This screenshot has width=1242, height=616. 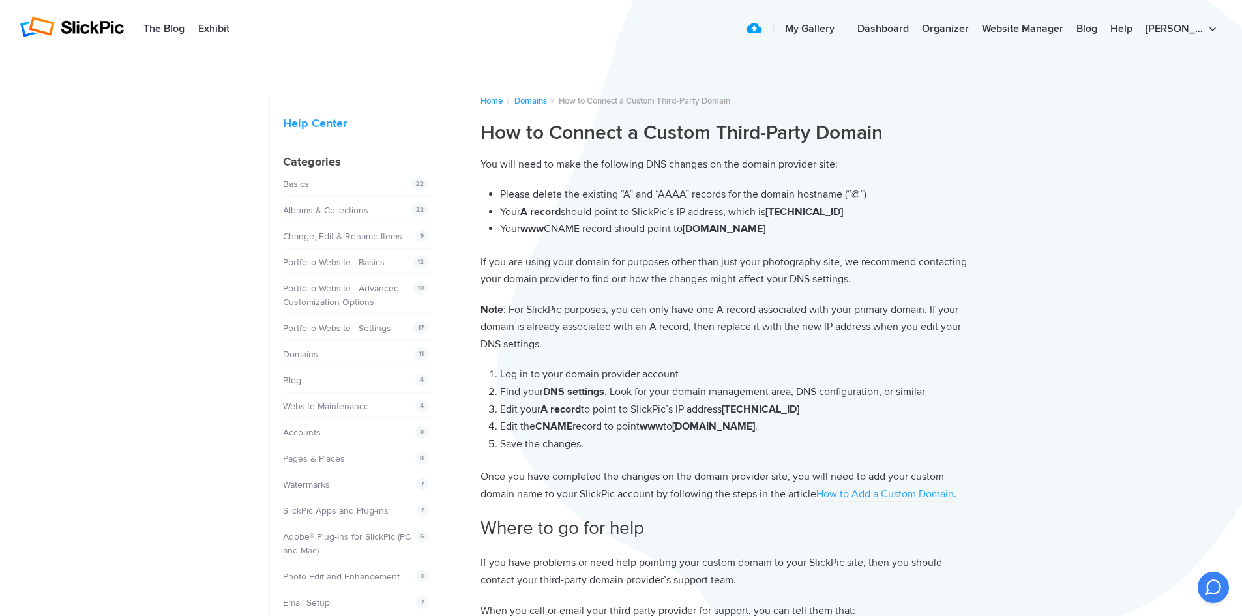 I want to click on p: You will need to make the following DNS changes on the domain provider site:, so click(x=727, y=164).